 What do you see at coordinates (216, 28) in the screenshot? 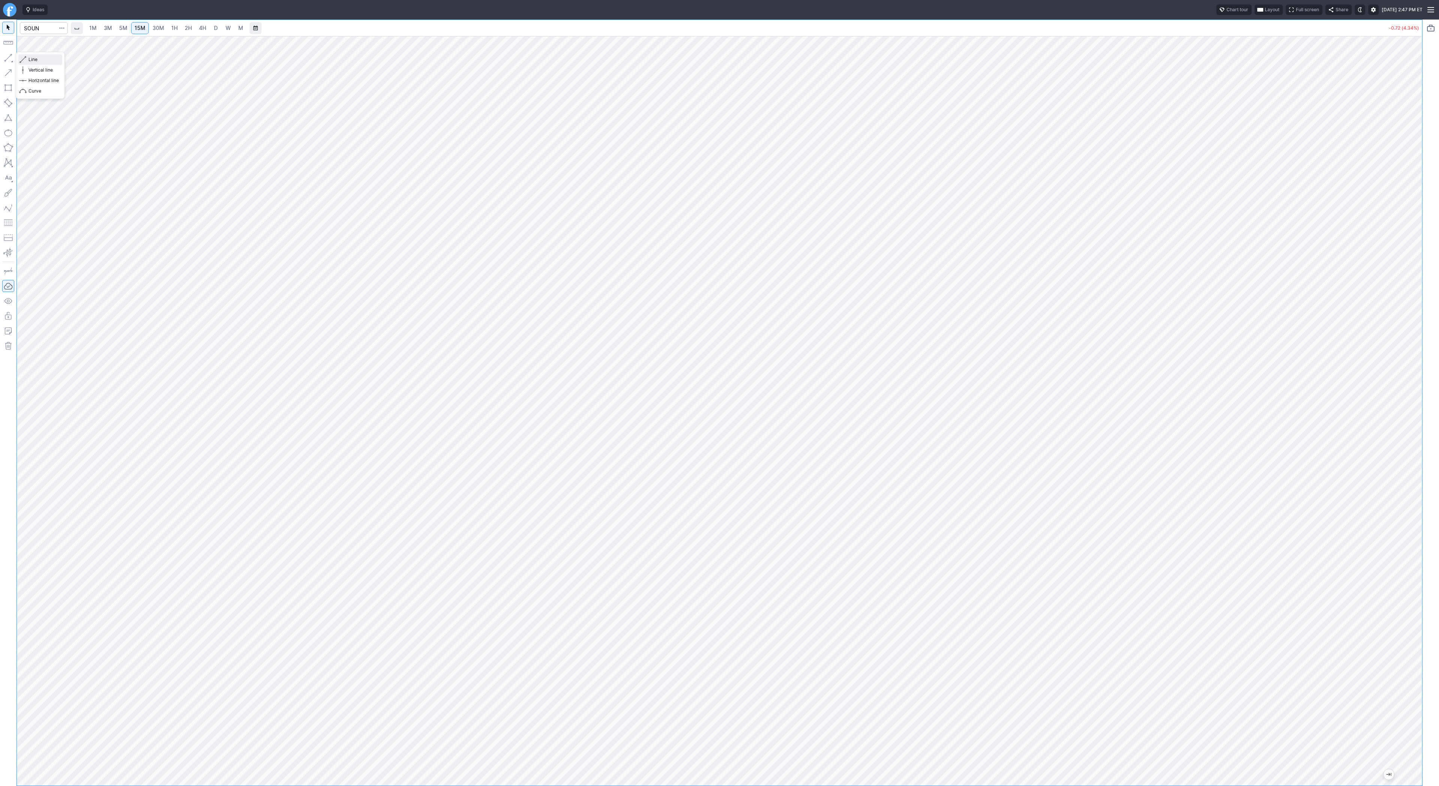
I see `a: D` at bounding box center [216, 28].